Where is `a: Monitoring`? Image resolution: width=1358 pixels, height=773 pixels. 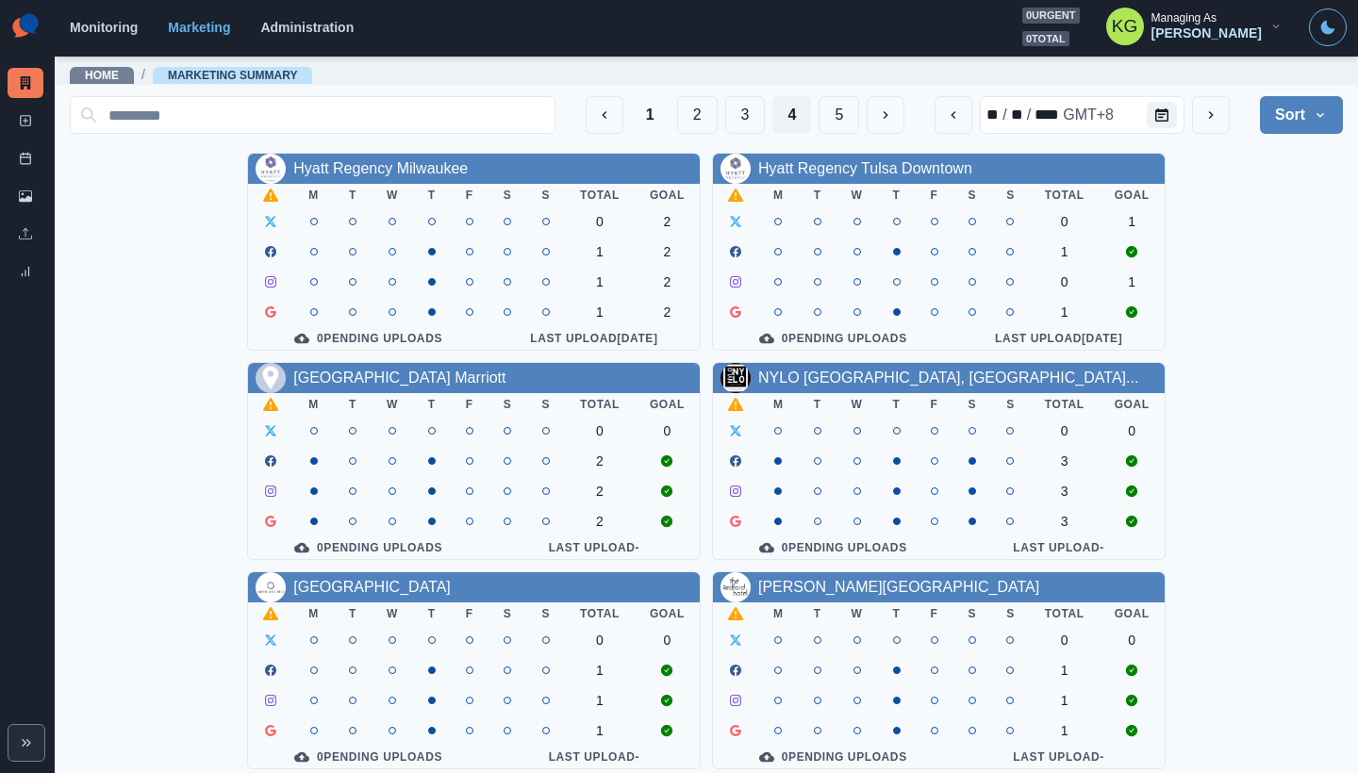
a: Monitoring is located at coordinates (104, 27).